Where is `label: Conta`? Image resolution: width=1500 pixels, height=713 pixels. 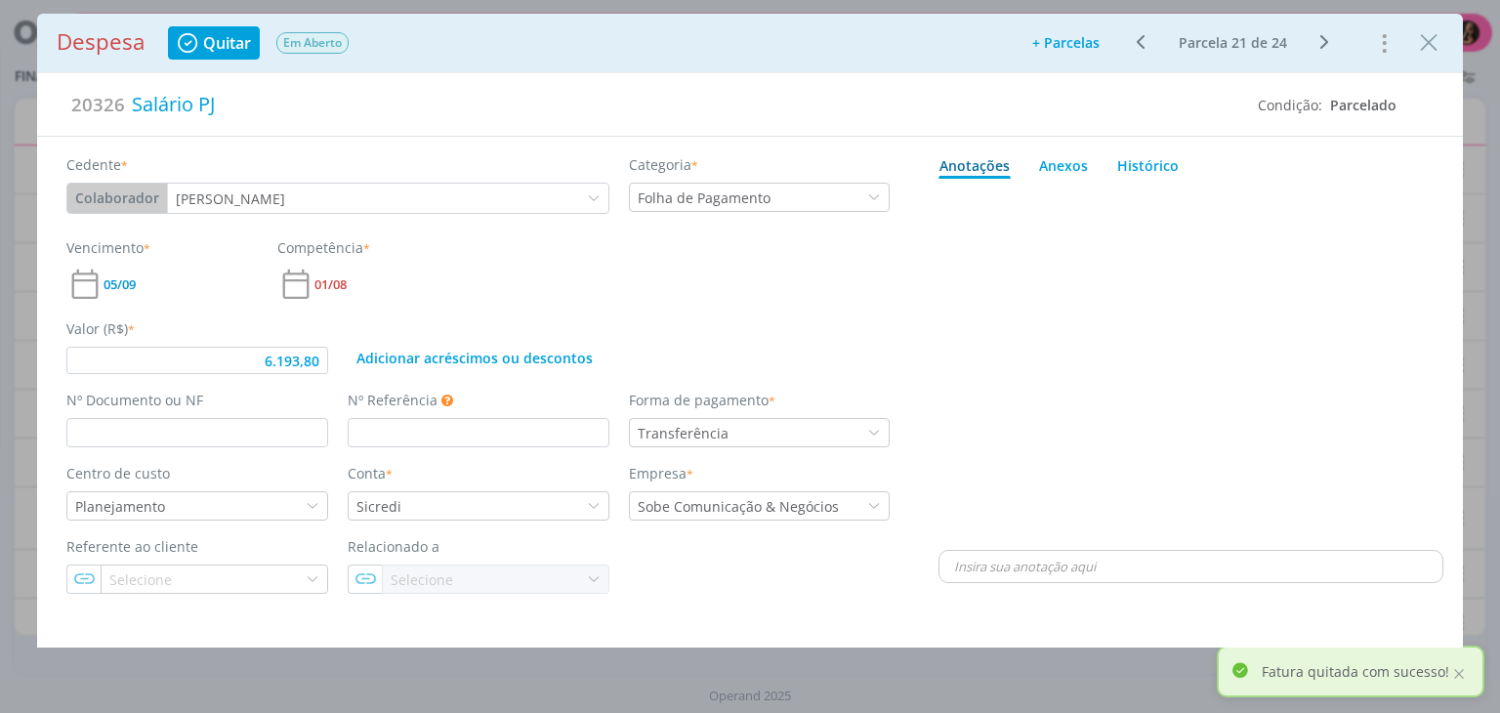 label: Conta is located at coordinates (370, 473).